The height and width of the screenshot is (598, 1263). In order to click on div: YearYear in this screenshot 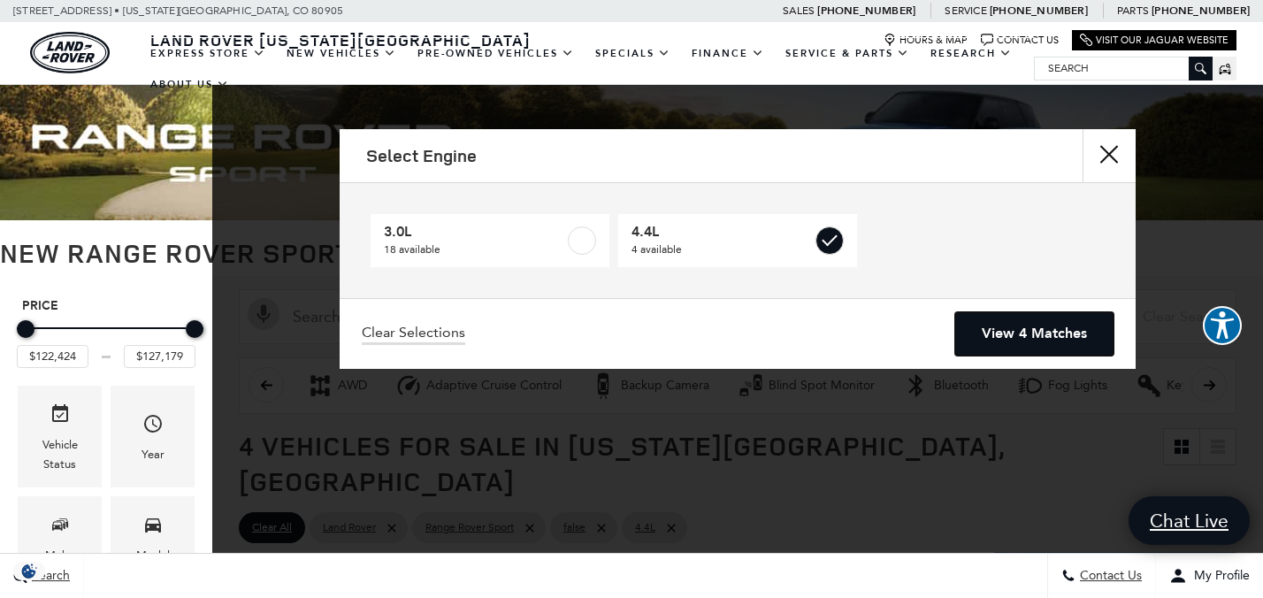, I will do `click(152, 436)`.